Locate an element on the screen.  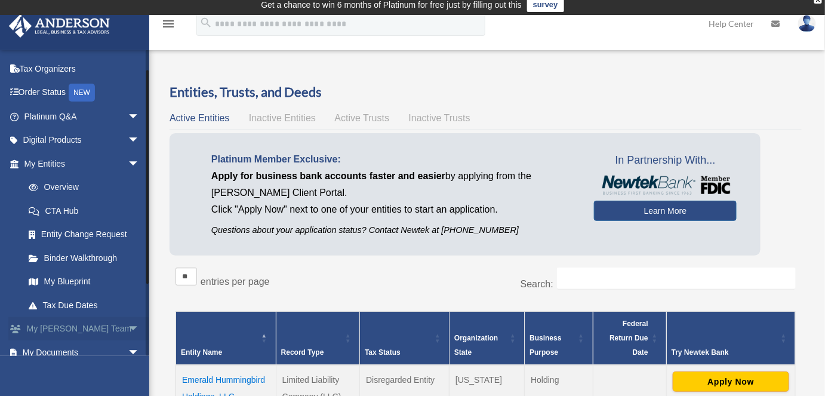
th: Organization State: Activate to sort is located at coordinates (487, 338).